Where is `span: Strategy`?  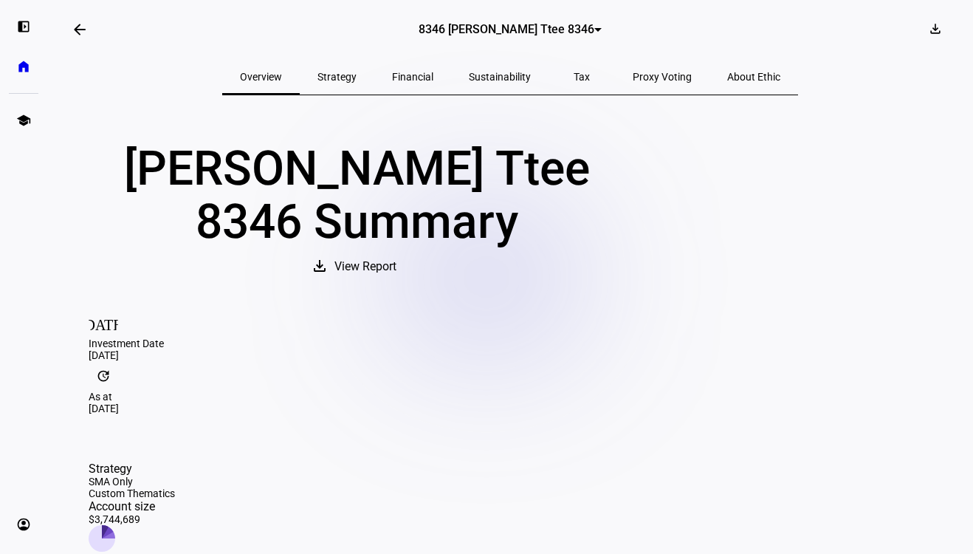
span: Strategy is located at coordinates (337, 77).